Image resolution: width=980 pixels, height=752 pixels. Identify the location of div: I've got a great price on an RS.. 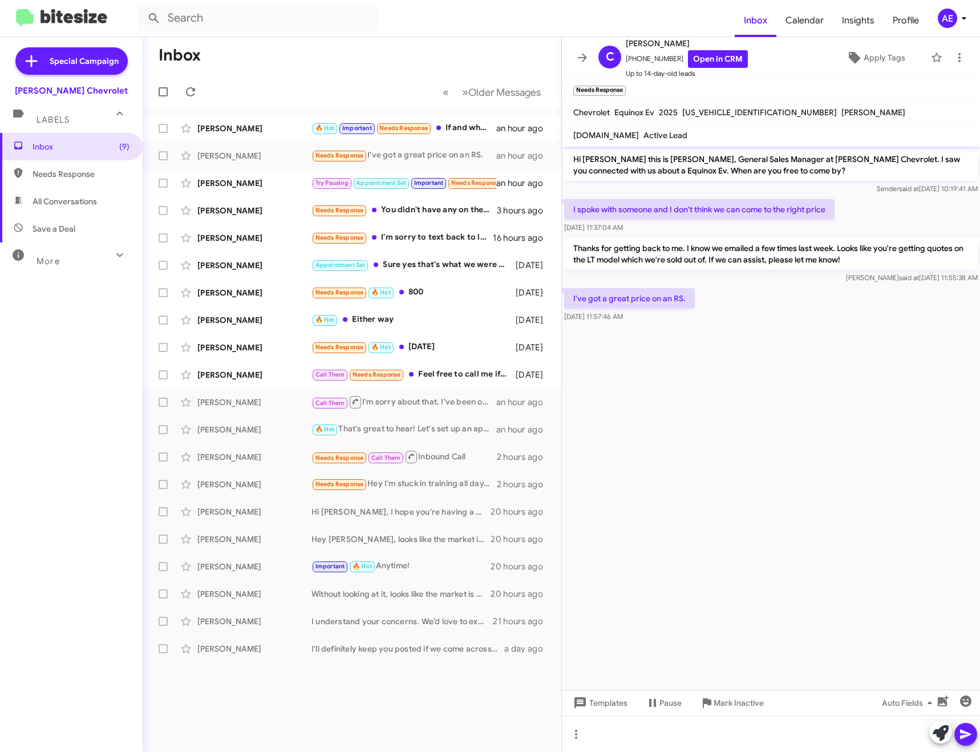
(404, 155).